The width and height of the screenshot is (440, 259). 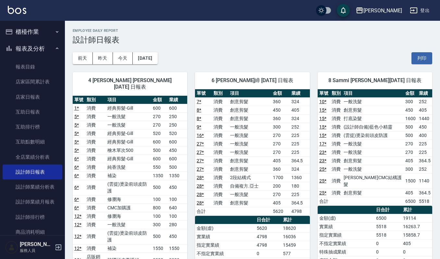 I want to click on td: 19114, so click(x=417, y=218).